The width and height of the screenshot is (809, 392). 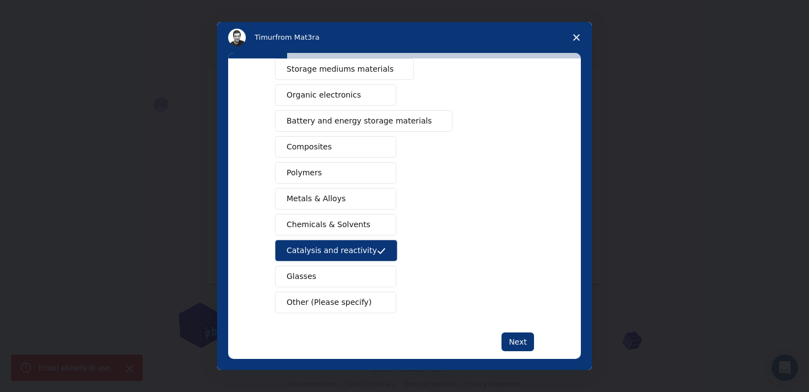 What do you see at coordinates (237, 37) in the screenshot?
I see `img: Profile image for Timur` at bounding box center [237, 37].